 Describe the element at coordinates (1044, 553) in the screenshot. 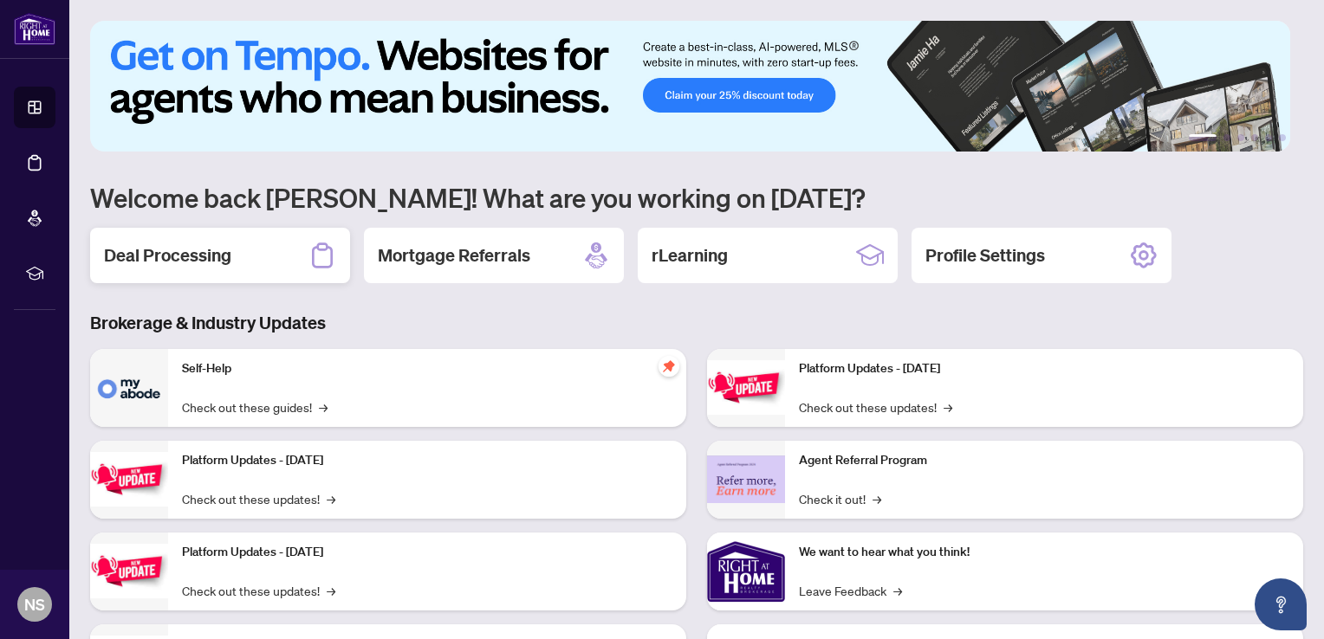

I see `p: We want to hear what you think!` at that location.